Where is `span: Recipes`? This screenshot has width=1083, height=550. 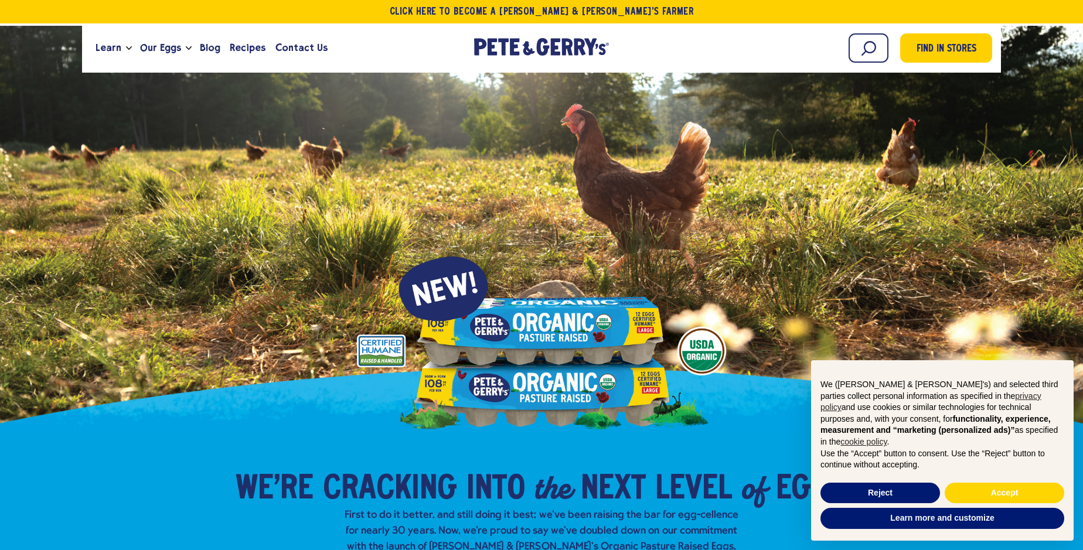
span: Recipes is located at coordinates (247, 47).